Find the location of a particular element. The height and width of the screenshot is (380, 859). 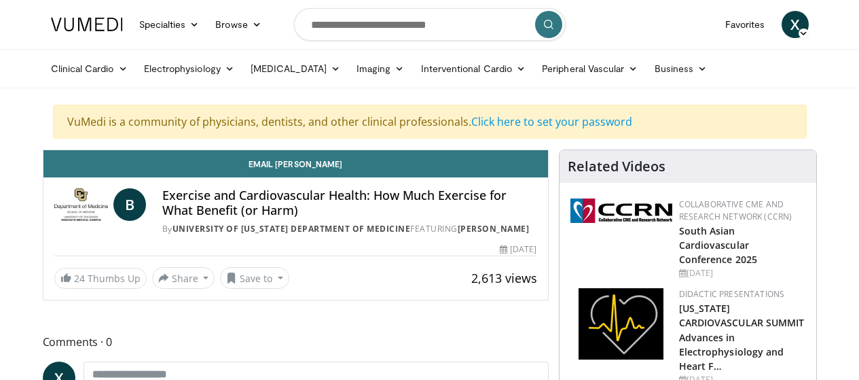

span: X is located at coordinates (796, 24).